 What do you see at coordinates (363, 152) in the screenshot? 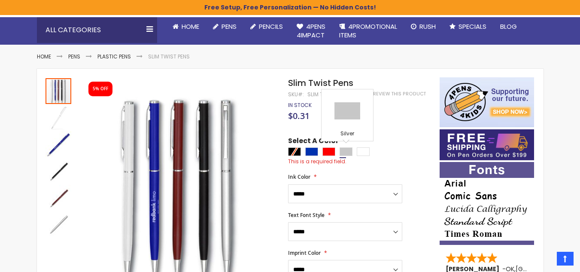
I see `div: White` at bounding box center [363, 152].